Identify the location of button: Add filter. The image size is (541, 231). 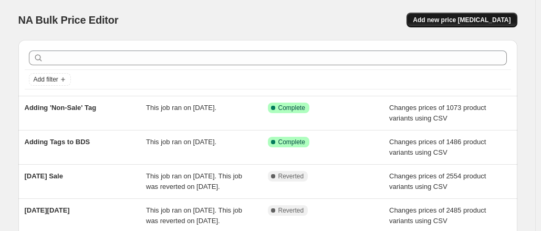
(50, 79).